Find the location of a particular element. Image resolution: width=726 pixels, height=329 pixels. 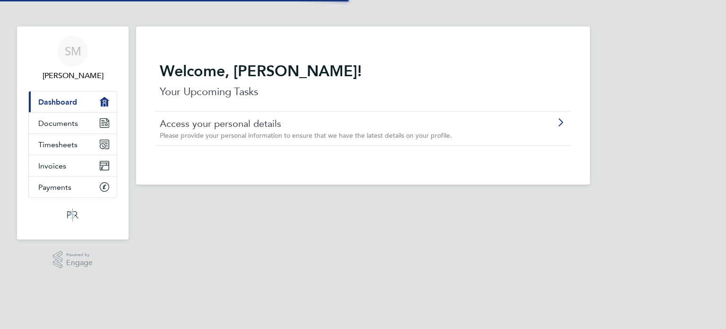

img: psrsolutions-logo-retina.png is located at coordinates (73, 215).